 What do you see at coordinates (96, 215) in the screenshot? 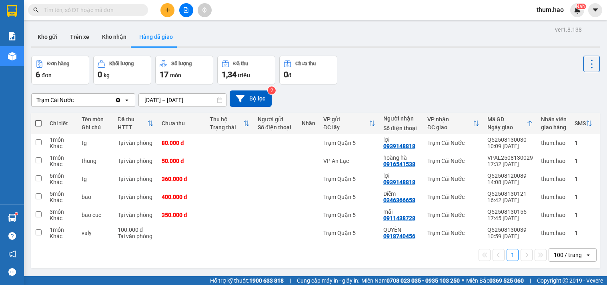
I see `div: bao cuc` at bounding box center [96, 215].